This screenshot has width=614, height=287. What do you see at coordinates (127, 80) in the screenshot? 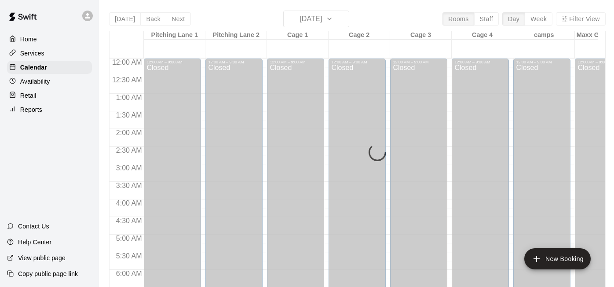
I see `span: 12:30 AM` at bounding box center [127, 80].